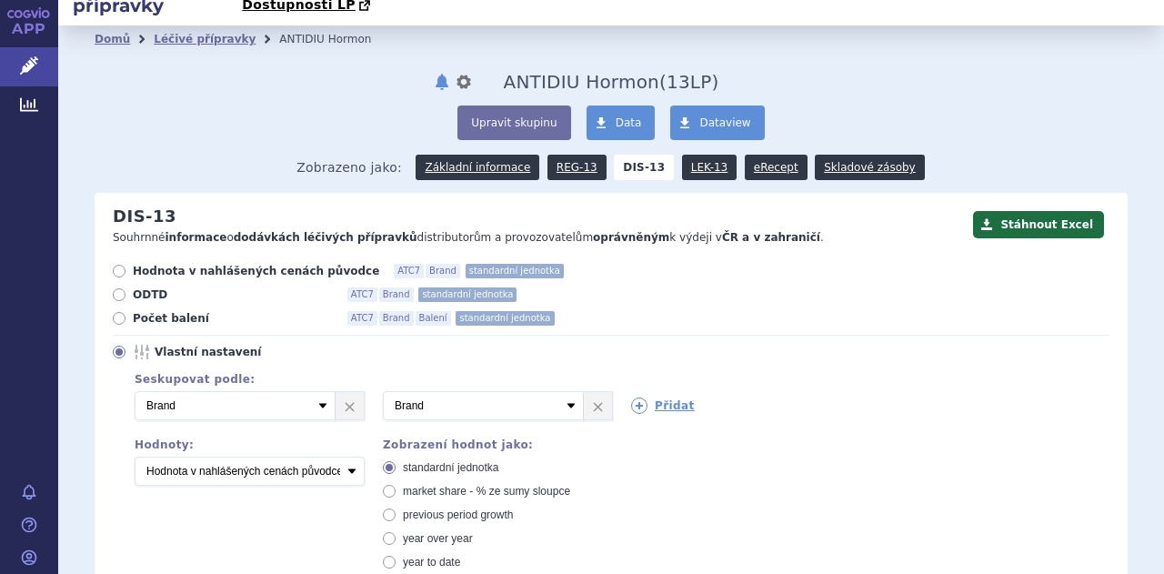 This screenshot has height=574, width=1164. I want to click on span: Data, so click(629, 123).